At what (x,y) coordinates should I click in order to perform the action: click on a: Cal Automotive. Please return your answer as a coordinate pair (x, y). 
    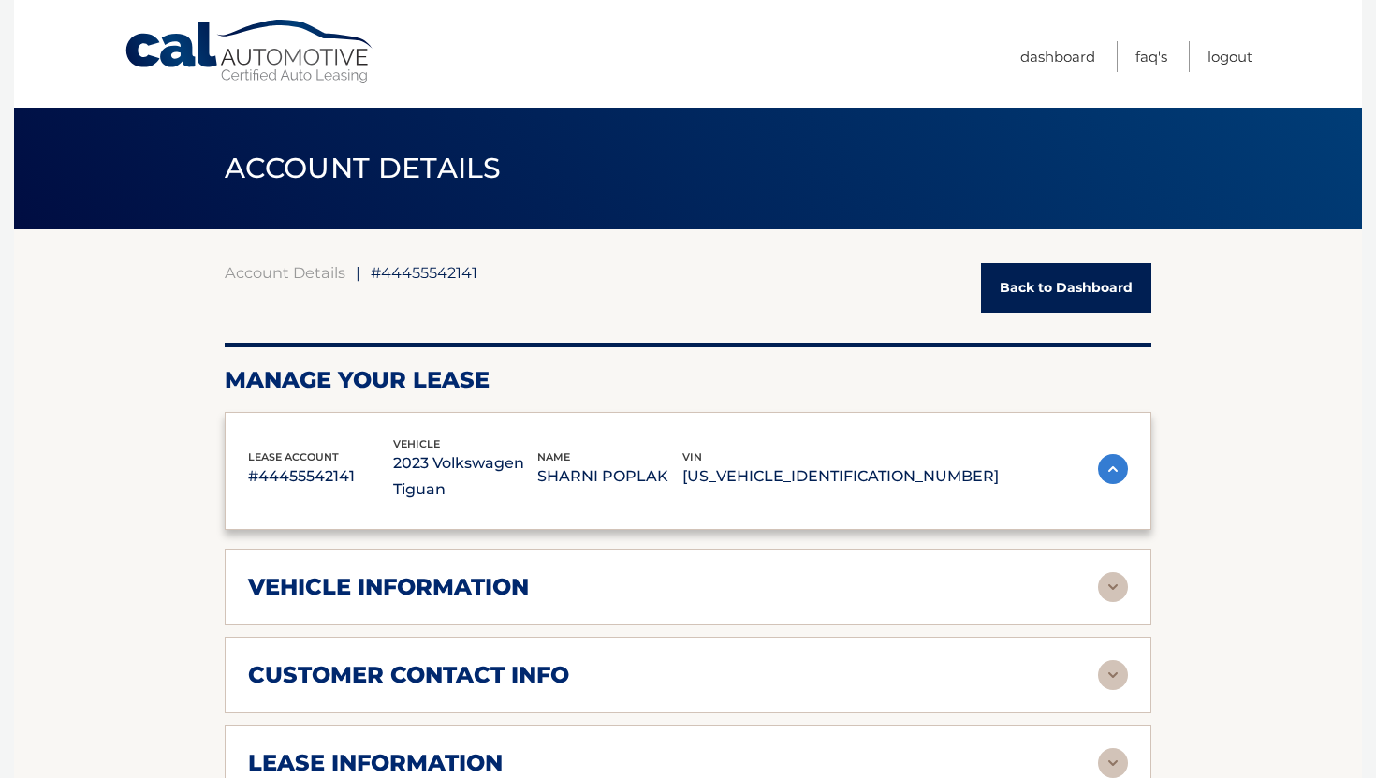
    Looking at the image, I should click on (250, 51).